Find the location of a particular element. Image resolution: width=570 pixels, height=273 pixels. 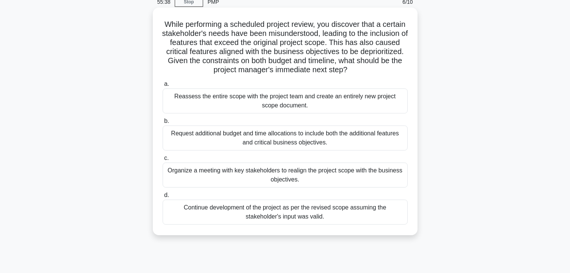

div: Organize a meeting with key stakeholders to realign the project scope with the business objectives. is located at coordinates (285, 175).